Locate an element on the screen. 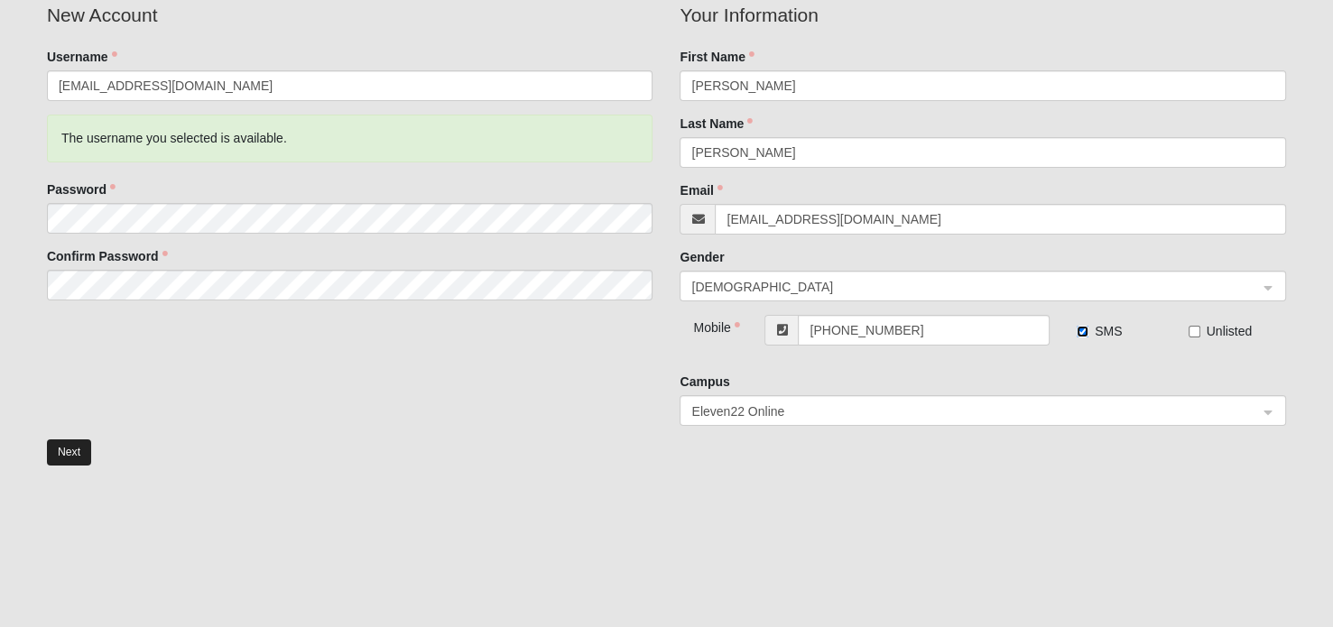  input: SMS is located at coordinates (1082, 331).